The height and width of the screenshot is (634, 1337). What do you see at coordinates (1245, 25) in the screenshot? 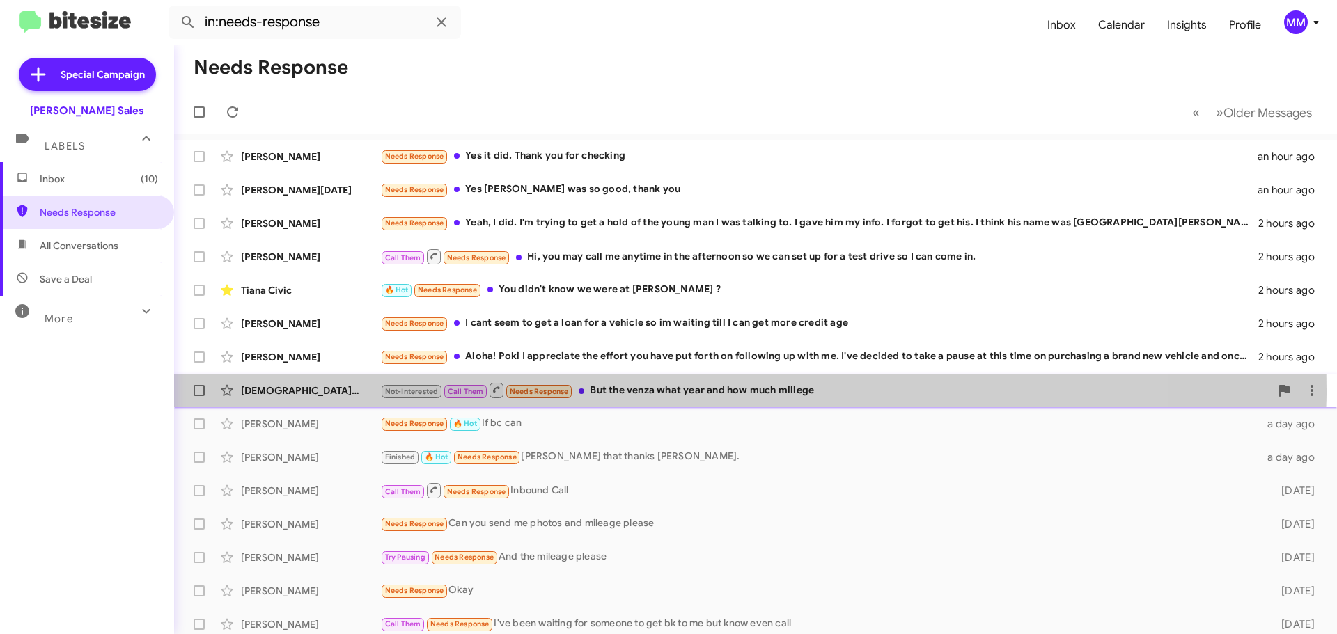
I see `a: Profile` at bounding box center [1245, 25].